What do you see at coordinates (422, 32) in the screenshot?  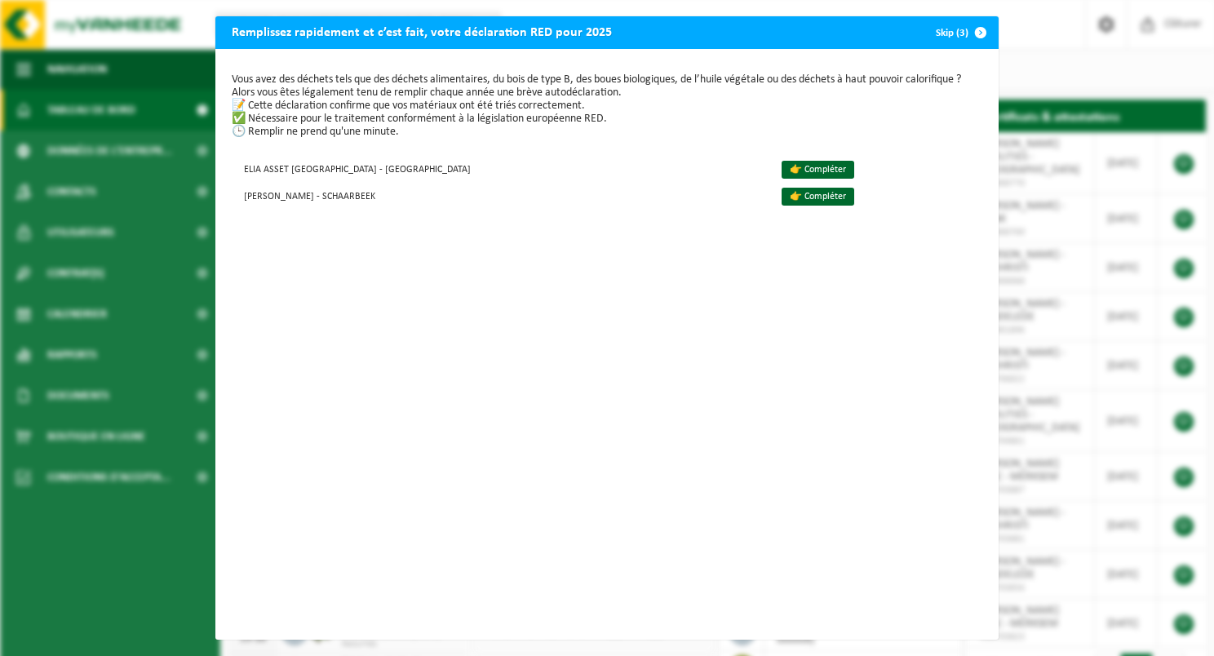 I see `h2: Remplissez rapidement et c’est fait, votre déclaration RED pour 2025` at bounding box center [422, 32].